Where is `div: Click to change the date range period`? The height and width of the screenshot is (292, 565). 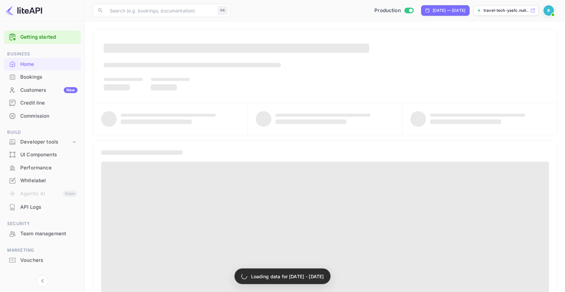
div: Click to change the date range period is located at coordinates (446, 10).